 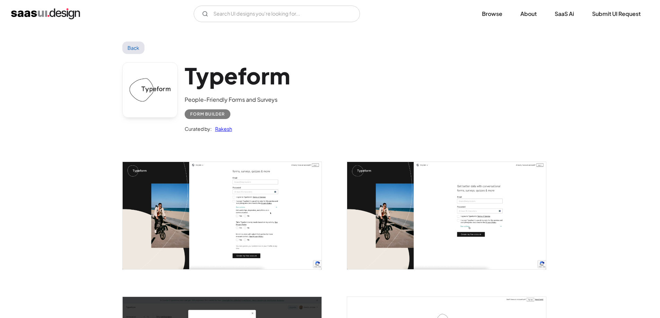 What do you see at coordinates (564, 14) in the screenshot?
I see `a: SaaS Ai` at bounding box center [564, 14].